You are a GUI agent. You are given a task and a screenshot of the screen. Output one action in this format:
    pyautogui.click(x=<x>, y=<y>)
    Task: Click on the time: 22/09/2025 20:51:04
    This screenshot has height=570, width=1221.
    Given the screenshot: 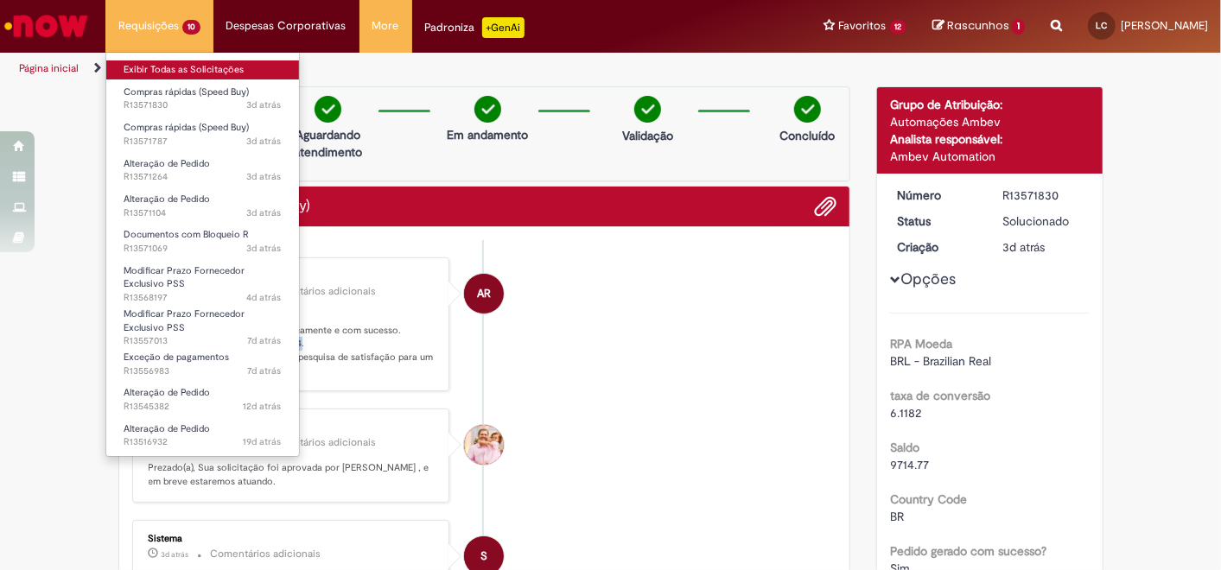 What is the action you would take?
    pyautogui.click(x=264, y=371)
    